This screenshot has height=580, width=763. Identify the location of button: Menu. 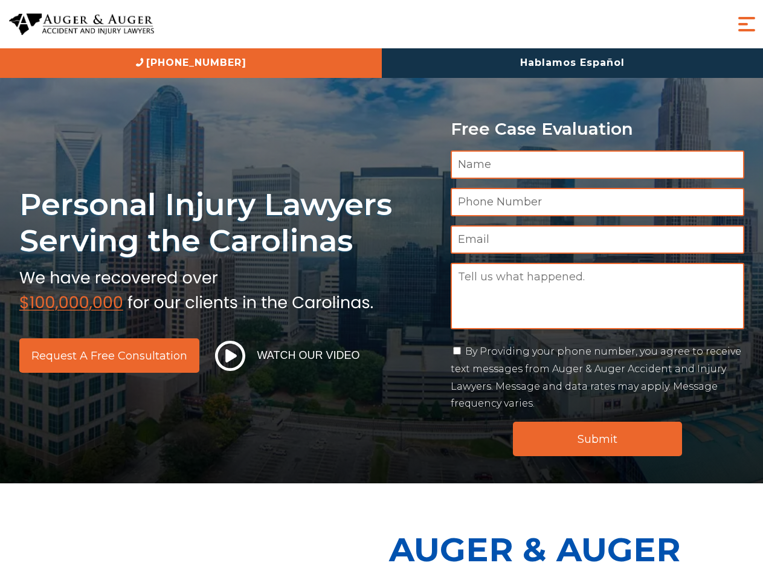
(746, 24).